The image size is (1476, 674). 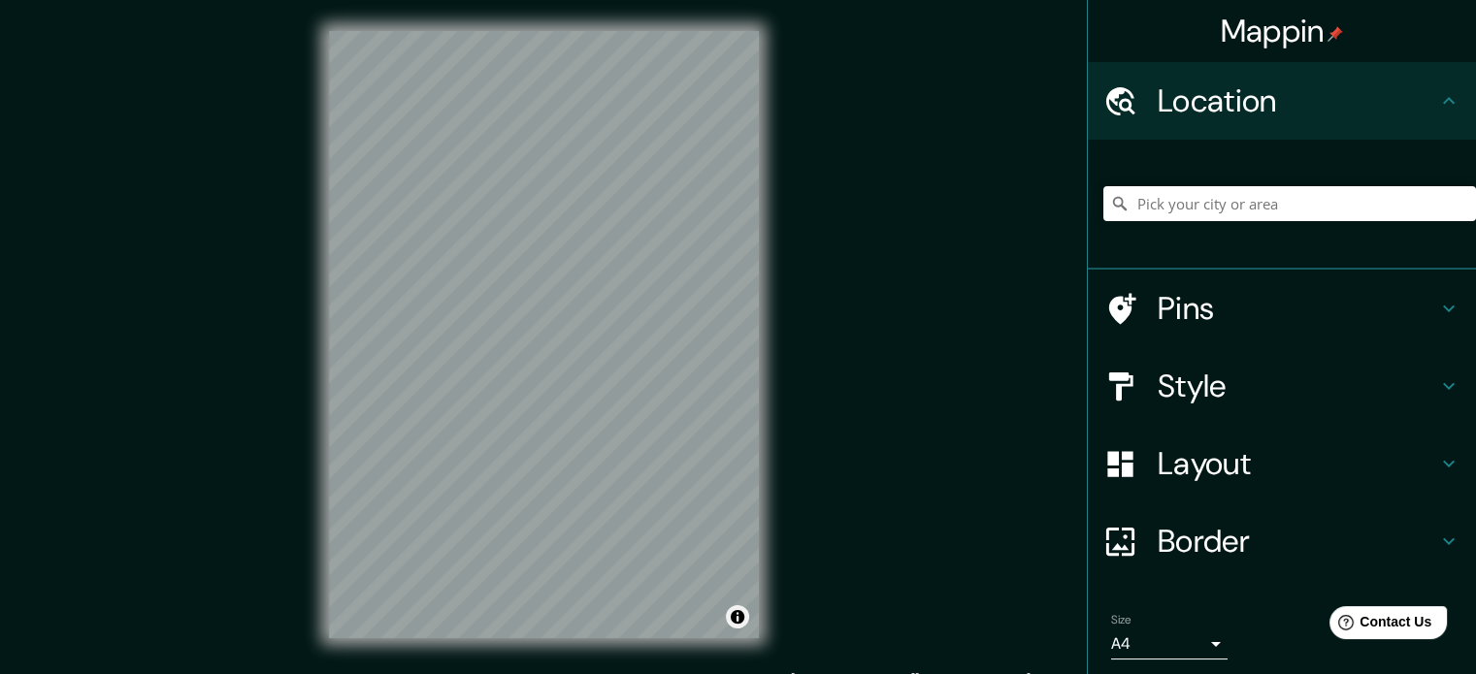 I want to click on div: A4, so click(x=1169, y=644).